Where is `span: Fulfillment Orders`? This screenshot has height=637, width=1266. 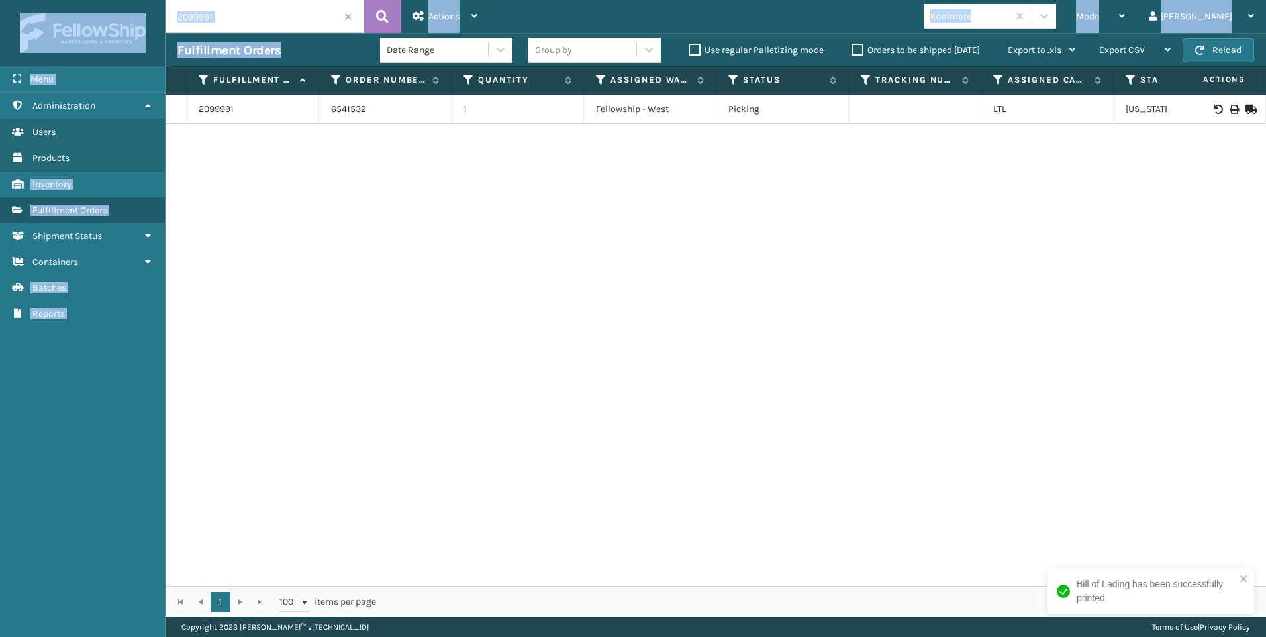 span: Fulfillment Orders is located at coordinates (70, 210).